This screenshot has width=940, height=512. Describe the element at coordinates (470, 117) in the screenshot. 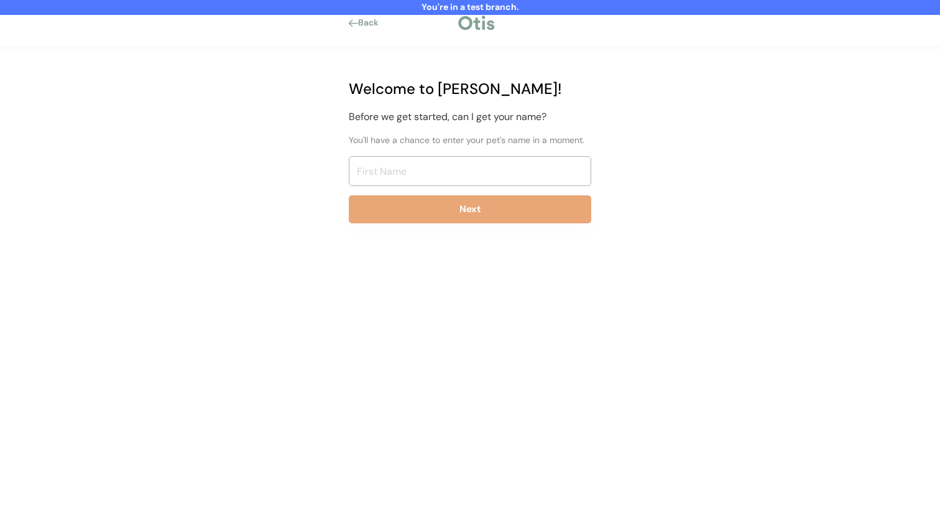

I see `div: Before we get started, can I get your name?` at that location.